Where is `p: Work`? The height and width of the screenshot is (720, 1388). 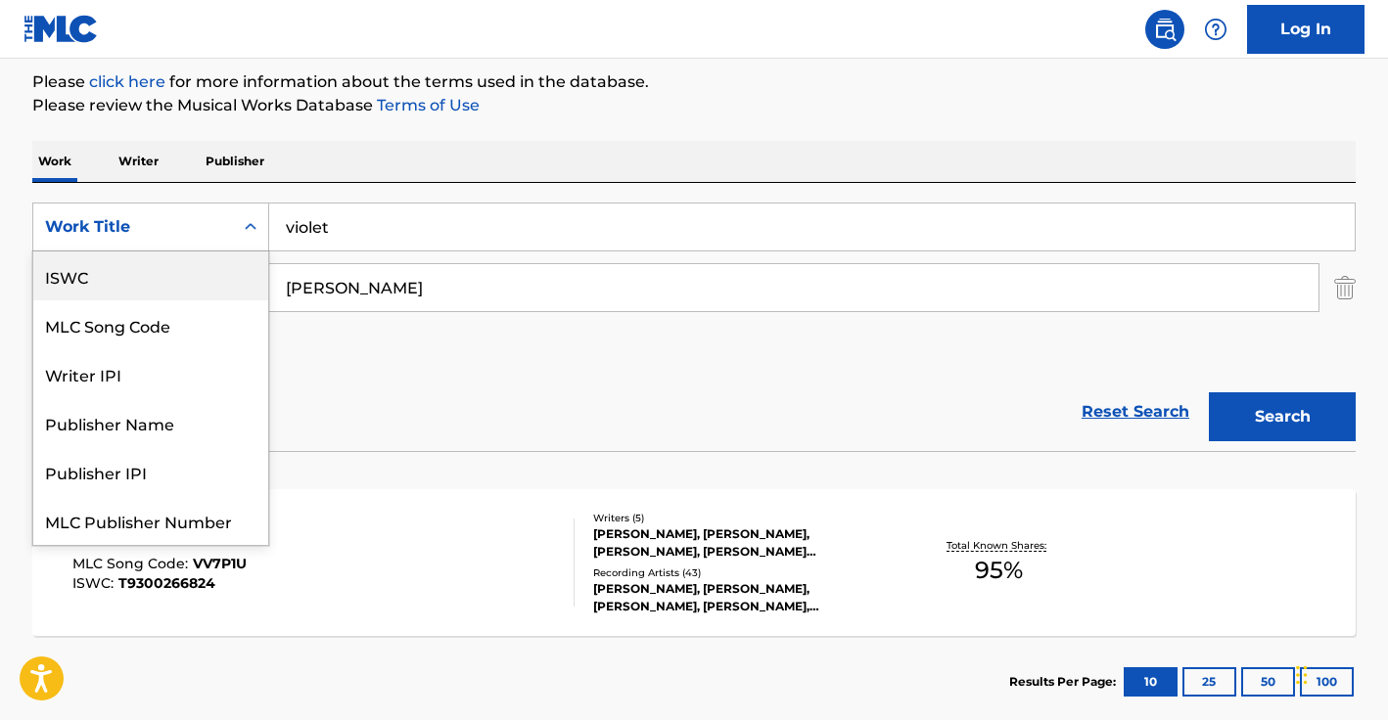
p: Work is located at coordinates (55, 161).